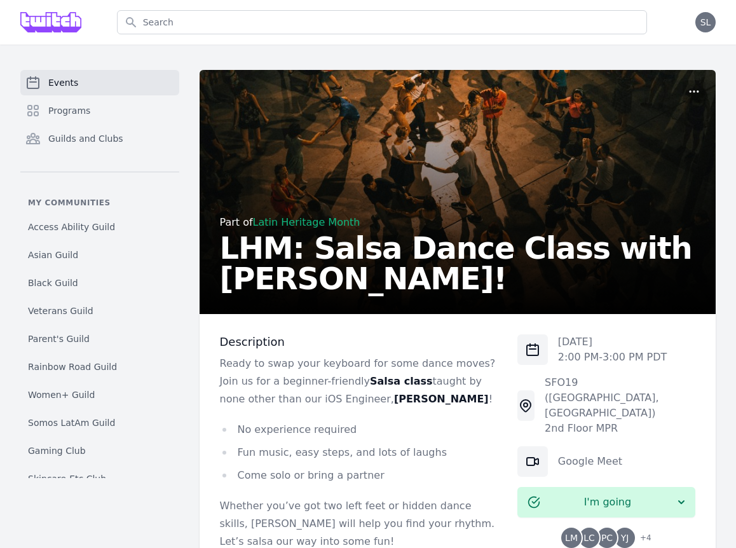 This screenshot has width=736, height=548. What do you see at coordinates (53, 283) in the screenshot?
I see `span: Black Guild` at bounding box center [53, 283].